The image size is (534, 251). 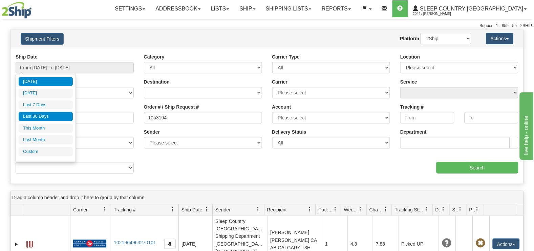 What do you see at coordinates (412, 107) in the screenshot?
I see `label: Tracking #` at bounding box center [412, 107].